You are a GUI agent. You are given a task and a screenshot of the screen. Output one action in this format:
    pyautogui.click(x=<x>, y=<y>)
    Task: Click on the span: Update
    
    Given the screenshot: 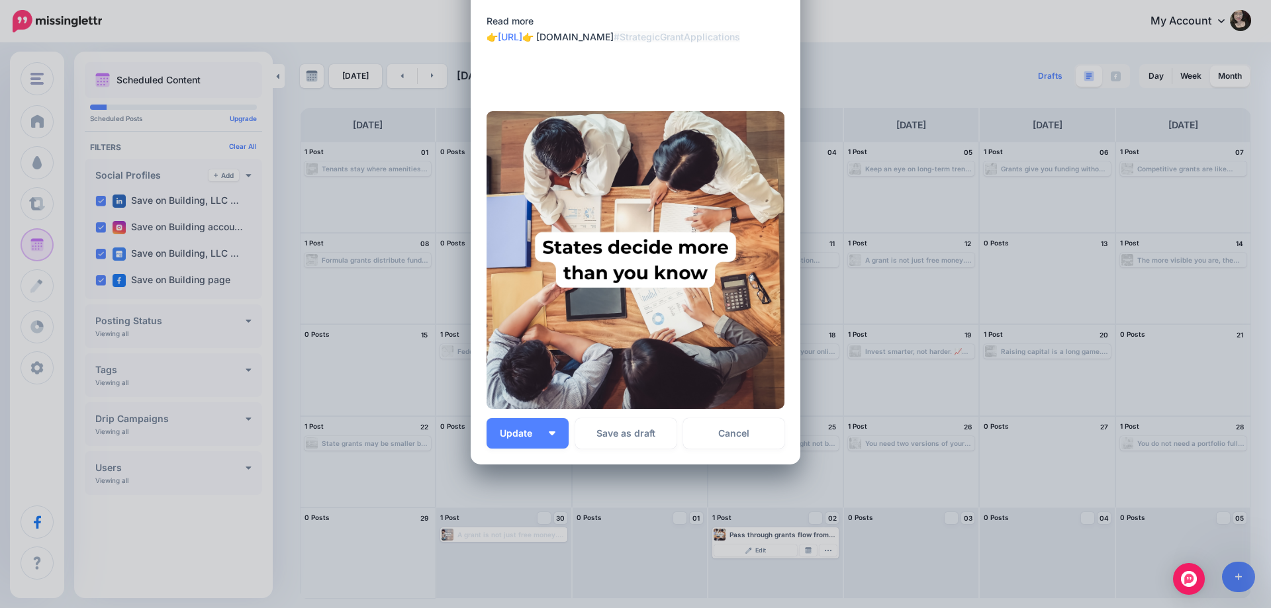 What is the action you would take?
    pyautogui.click(x=521, y=433)
    